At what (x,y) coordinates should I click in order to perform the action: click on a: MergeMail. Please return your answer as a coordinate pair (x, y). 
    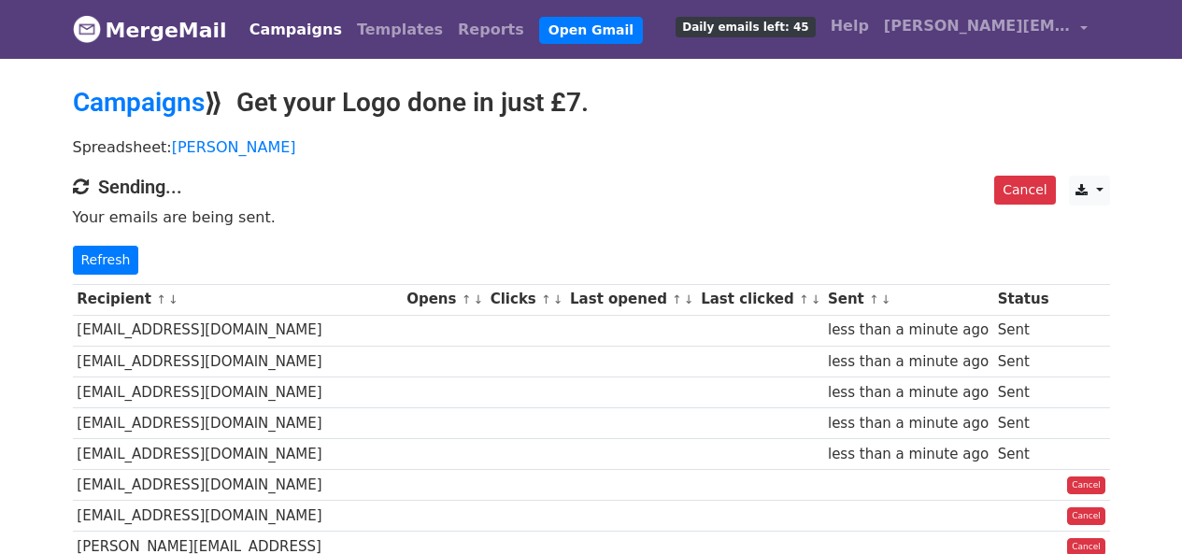
    Looking at the image, I should click on (149, 30).